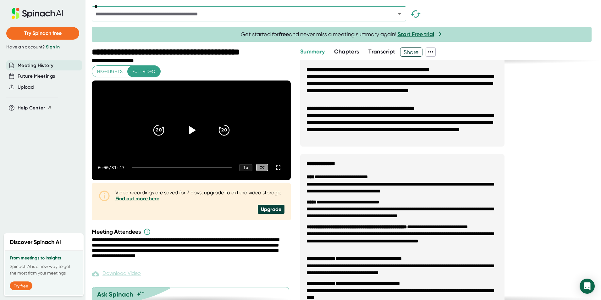  What do you see at coordinates (262, 167) in the screenshot?
I see `div: CC` at bounding box center [262, 167].